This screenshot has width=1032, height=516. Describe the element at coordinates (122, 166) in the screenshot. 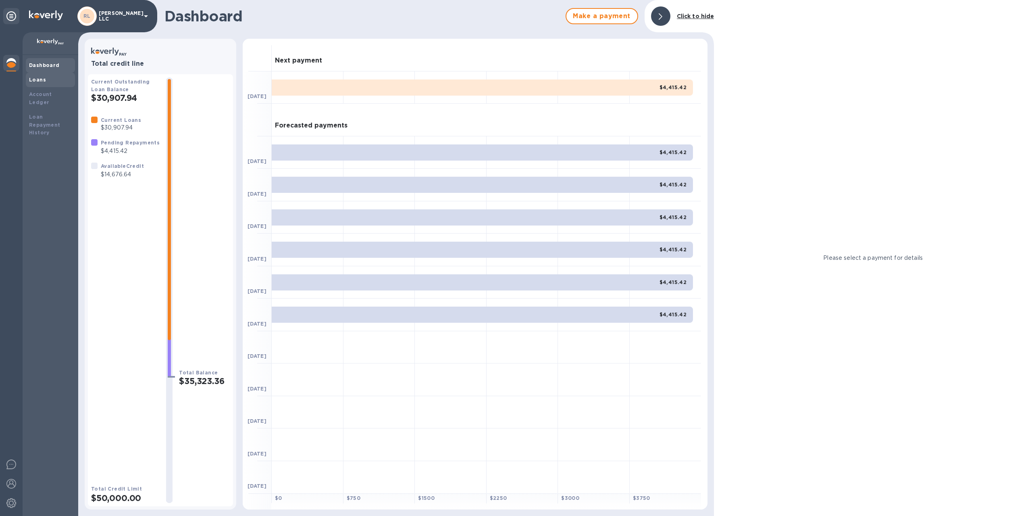

I see `b: Available Credit` at that location.